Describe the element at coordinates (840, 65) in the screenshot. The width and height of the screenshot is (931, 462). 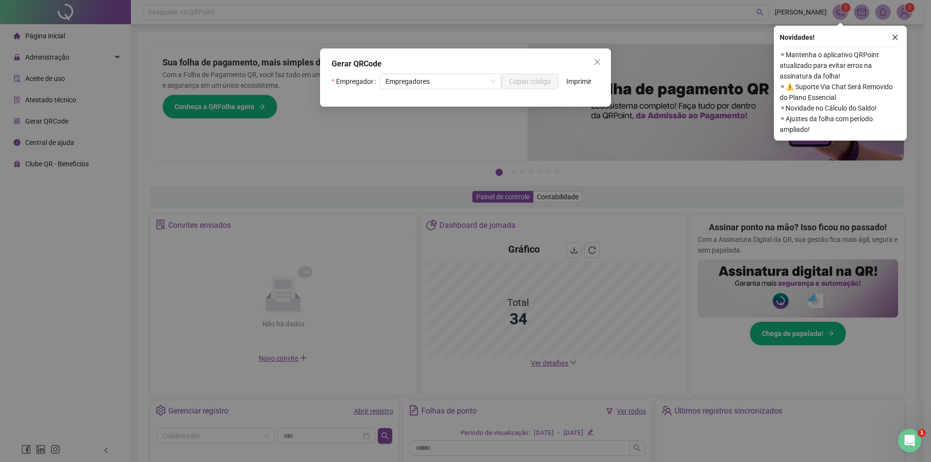
I see `span: ⚬ Mantenha o aplicativo QRPoint atualizado para evitar erros na assinatura da folha!` at that location.